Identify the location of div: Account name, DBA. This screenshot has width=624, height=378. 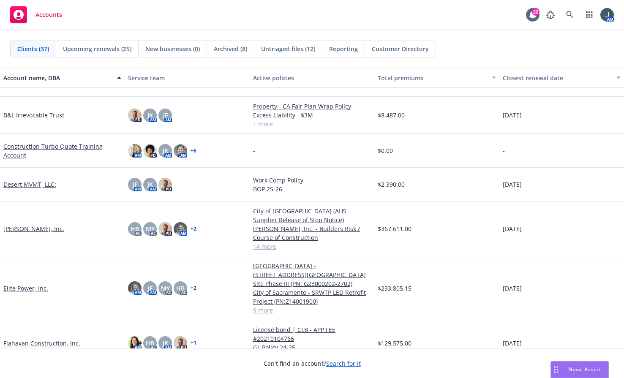
(57, 78).